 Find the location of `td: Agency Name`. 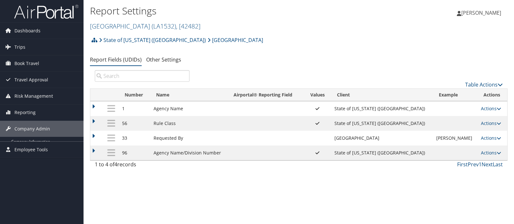

td: Agency Name is located at coordinates (189, 109).